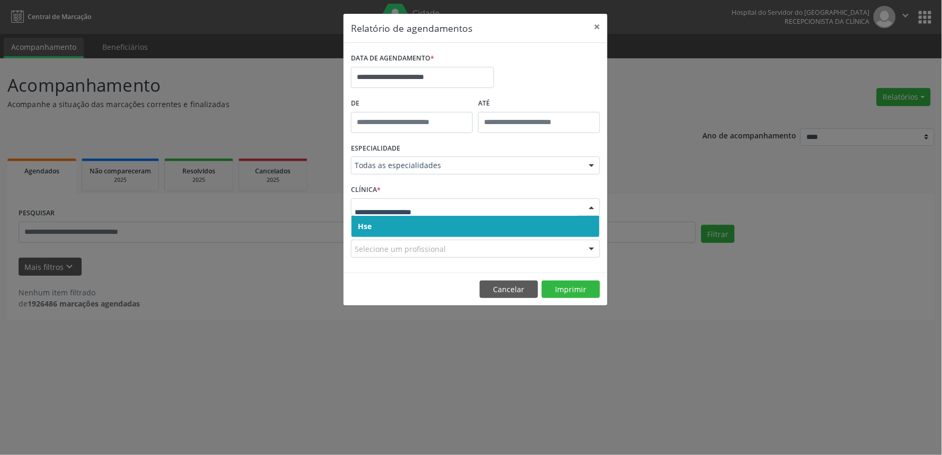 The image size is (942, 455). What do you see at coordinates (571, 290) in the screenshot?
I see `button: Imprimir` at bounding box center [571, 290].